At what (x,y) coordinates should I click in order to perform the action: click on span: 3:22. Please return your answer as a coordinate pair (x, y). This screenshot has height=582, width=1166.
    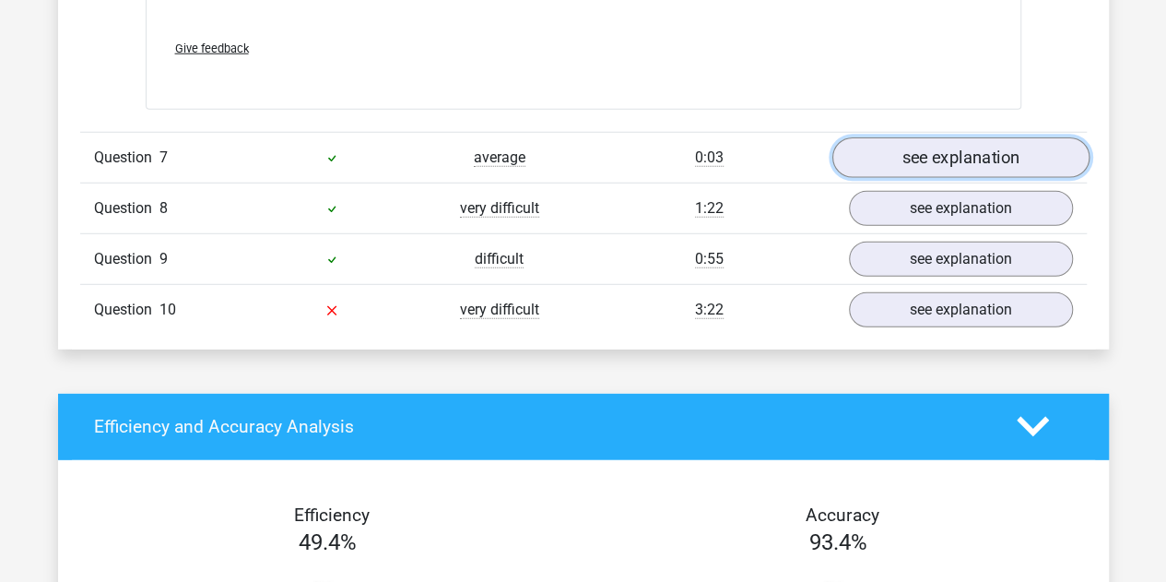
    Looking at the image, I should click on (709, 310).